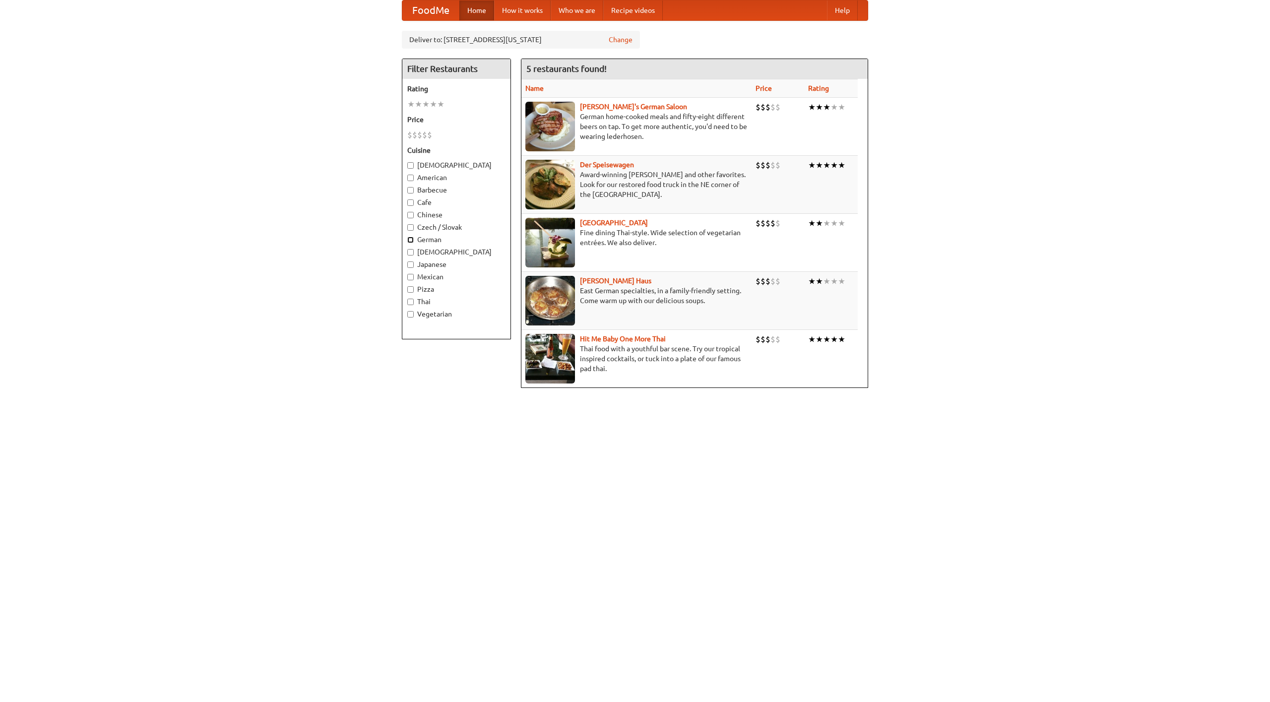  I want to click on a: Recipe videos, so click(633, 10).